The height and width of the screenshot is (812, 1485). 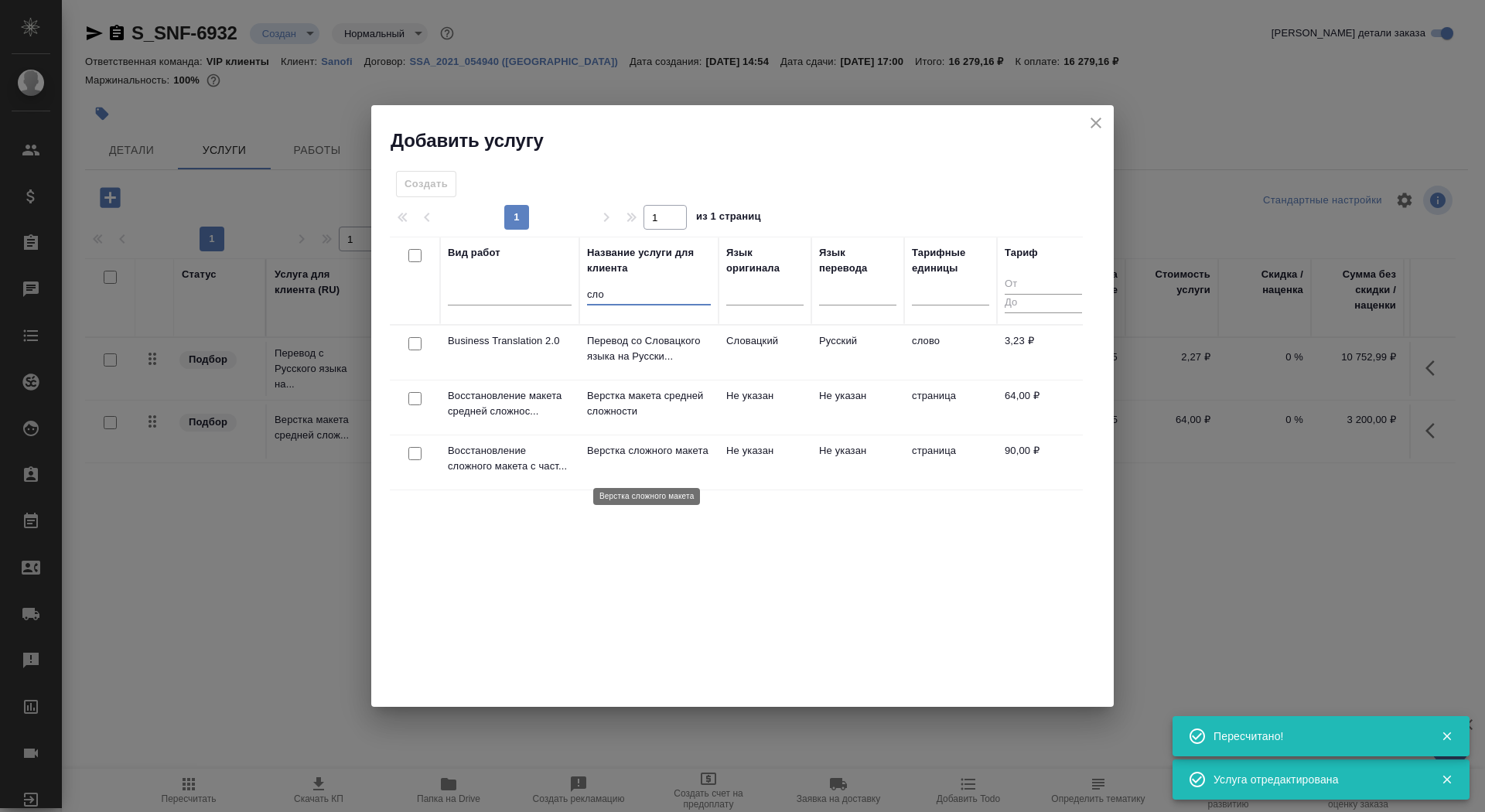 What do you see at coordinates (1043, 408) in the screenshot?
I see `td: 64,00 ₽` at bounding box center [1043, 408].